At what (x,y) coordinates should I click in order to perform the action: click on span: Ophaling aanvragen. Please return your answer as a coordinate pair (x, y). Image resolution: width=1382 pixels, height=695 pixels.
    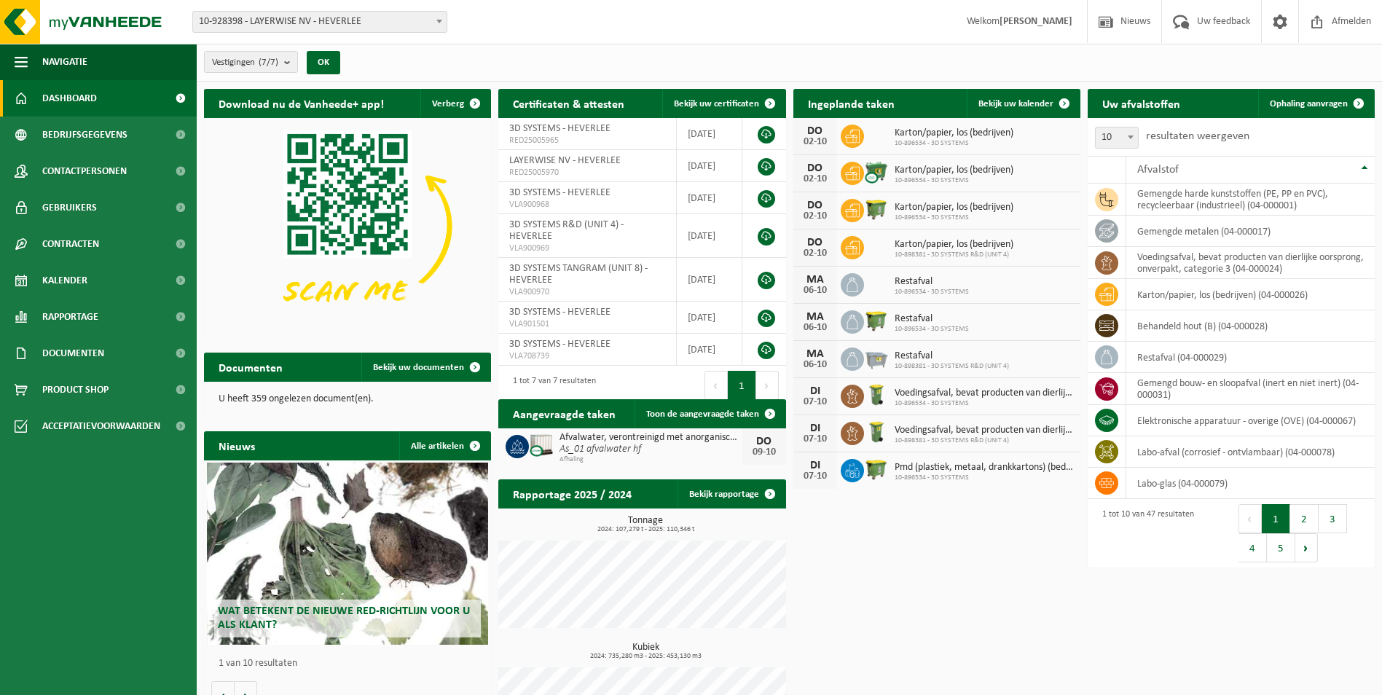
    Looking at the image, I should click on (1309, 103).